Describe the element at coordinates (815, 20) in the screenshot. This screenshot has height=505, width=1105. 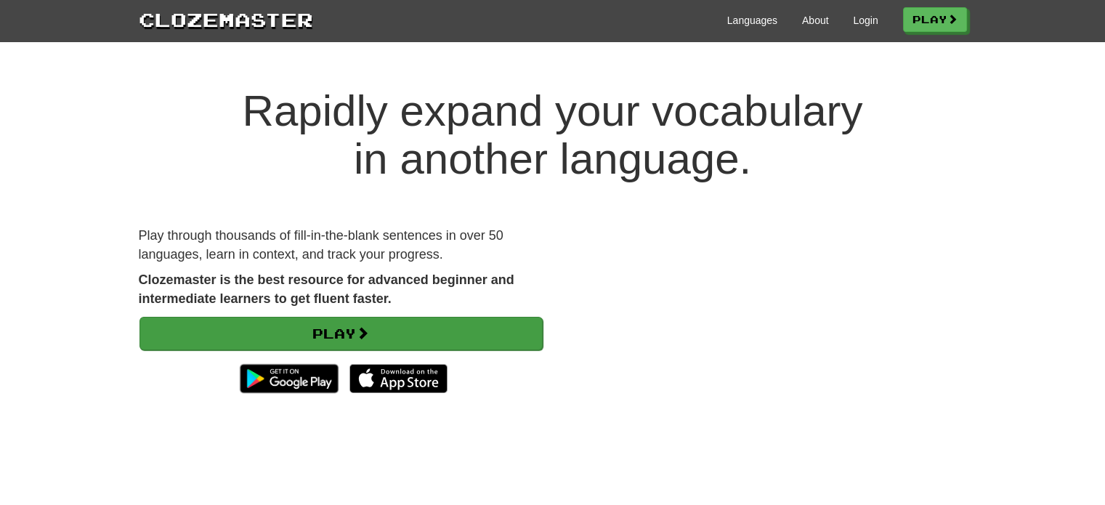
I see `a: About` at that location.